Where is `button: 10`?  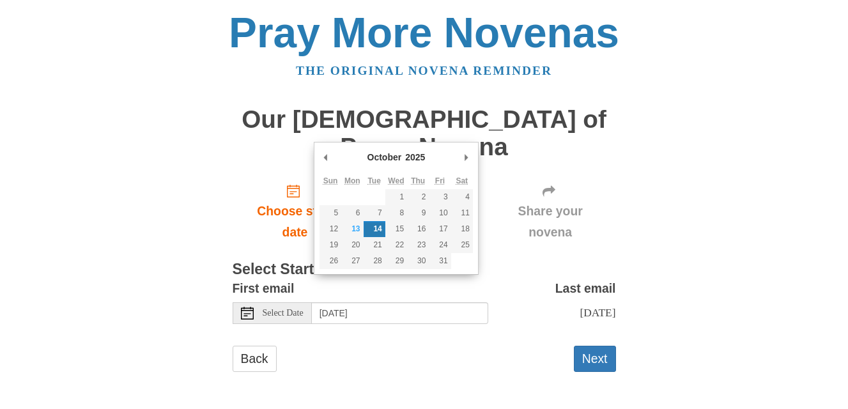 button: 10 is located at coordinates (440, 213).